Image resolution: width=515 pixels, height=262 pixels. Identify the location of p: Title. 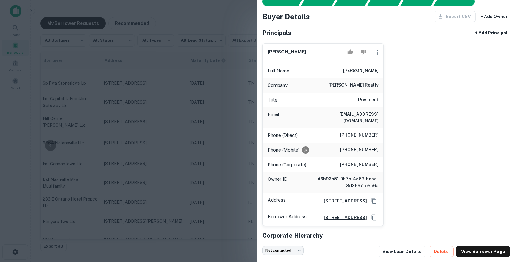
(273, 100).